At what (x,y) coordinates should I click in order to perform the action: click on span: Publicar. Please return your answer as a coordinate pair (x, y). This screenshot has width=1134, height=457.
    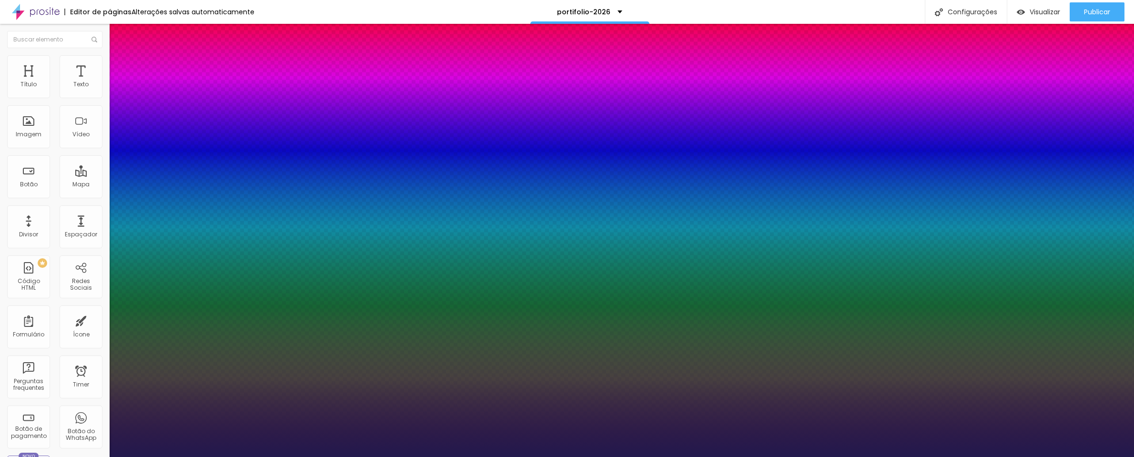
    Looking at the image, I should click on (1097, 12).